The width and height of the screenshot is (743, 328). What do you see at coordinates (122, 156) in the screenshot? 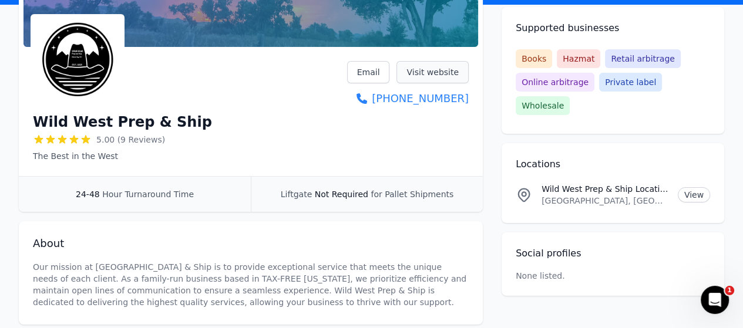
I see `p: The Best in the West` at bounding box center [122, 156].